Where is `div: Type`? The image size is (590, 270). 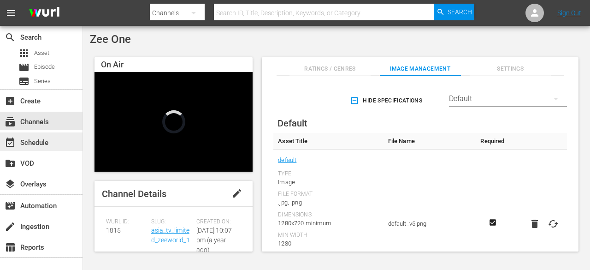 div: Type is located at coordinates (328, 174).